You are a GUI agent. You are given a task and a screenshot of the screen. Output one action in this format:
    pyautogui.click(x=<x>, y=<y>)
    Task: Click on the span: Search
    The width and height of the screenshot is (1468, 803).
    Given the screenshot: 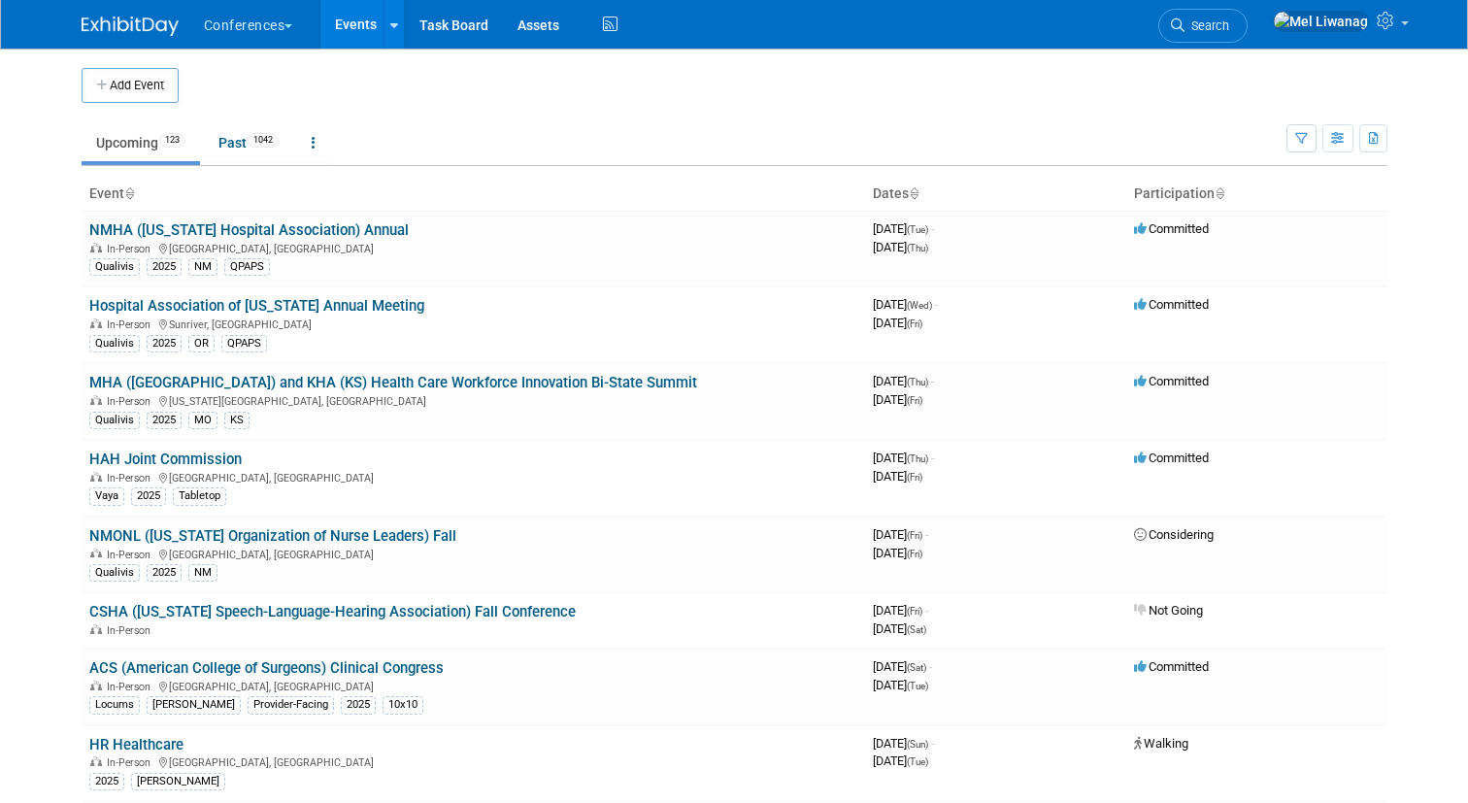 What is the action you would take?
    pyautogui.click(x=1207, y=25)
    